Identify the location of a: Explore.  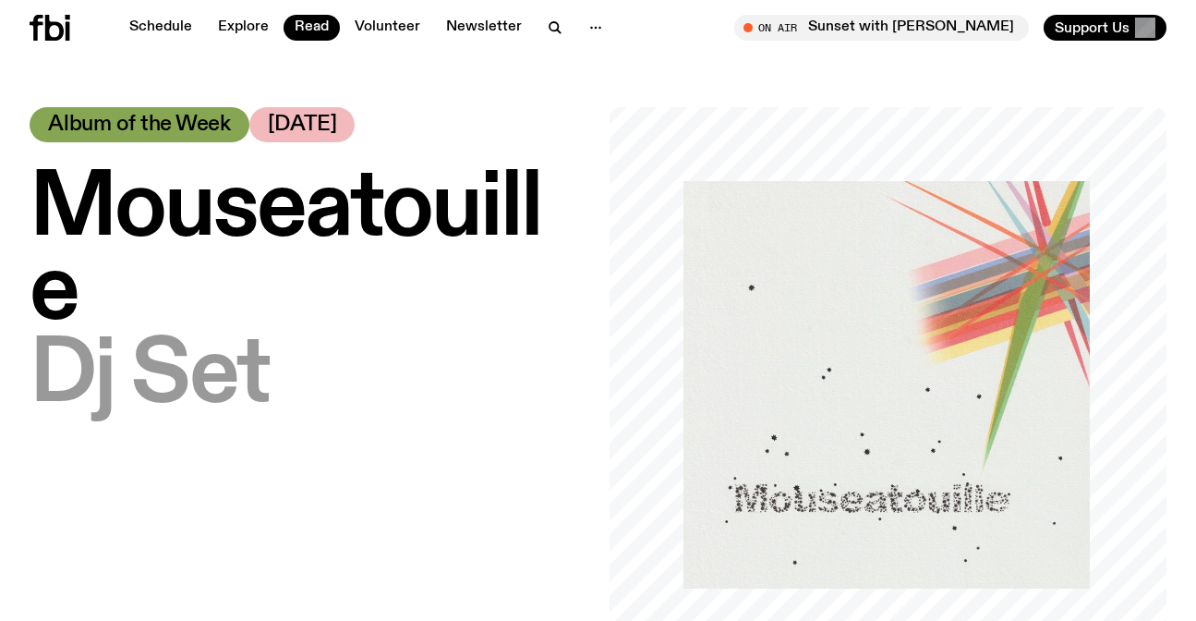
(243, 28).